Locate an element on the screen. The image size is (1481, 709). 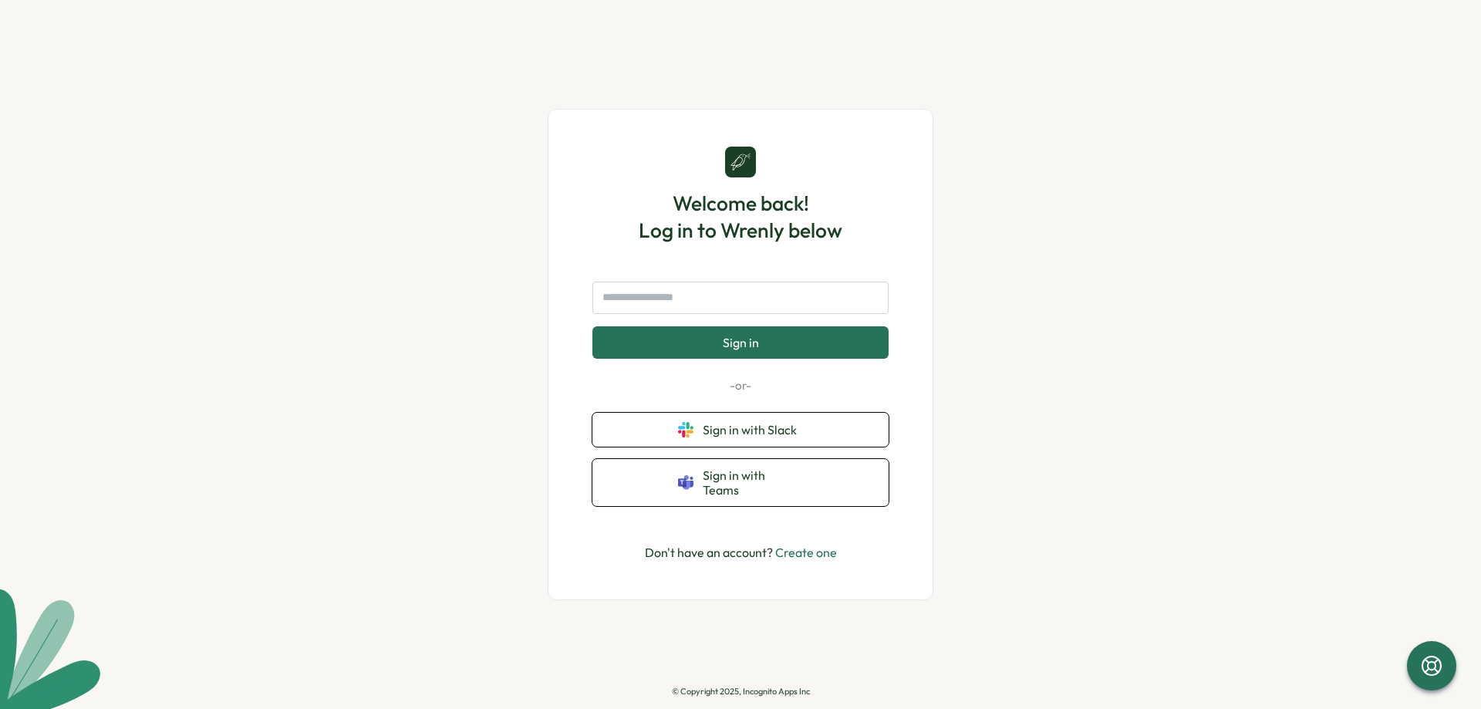
button: Sign in is located at coordinates (740, 342).